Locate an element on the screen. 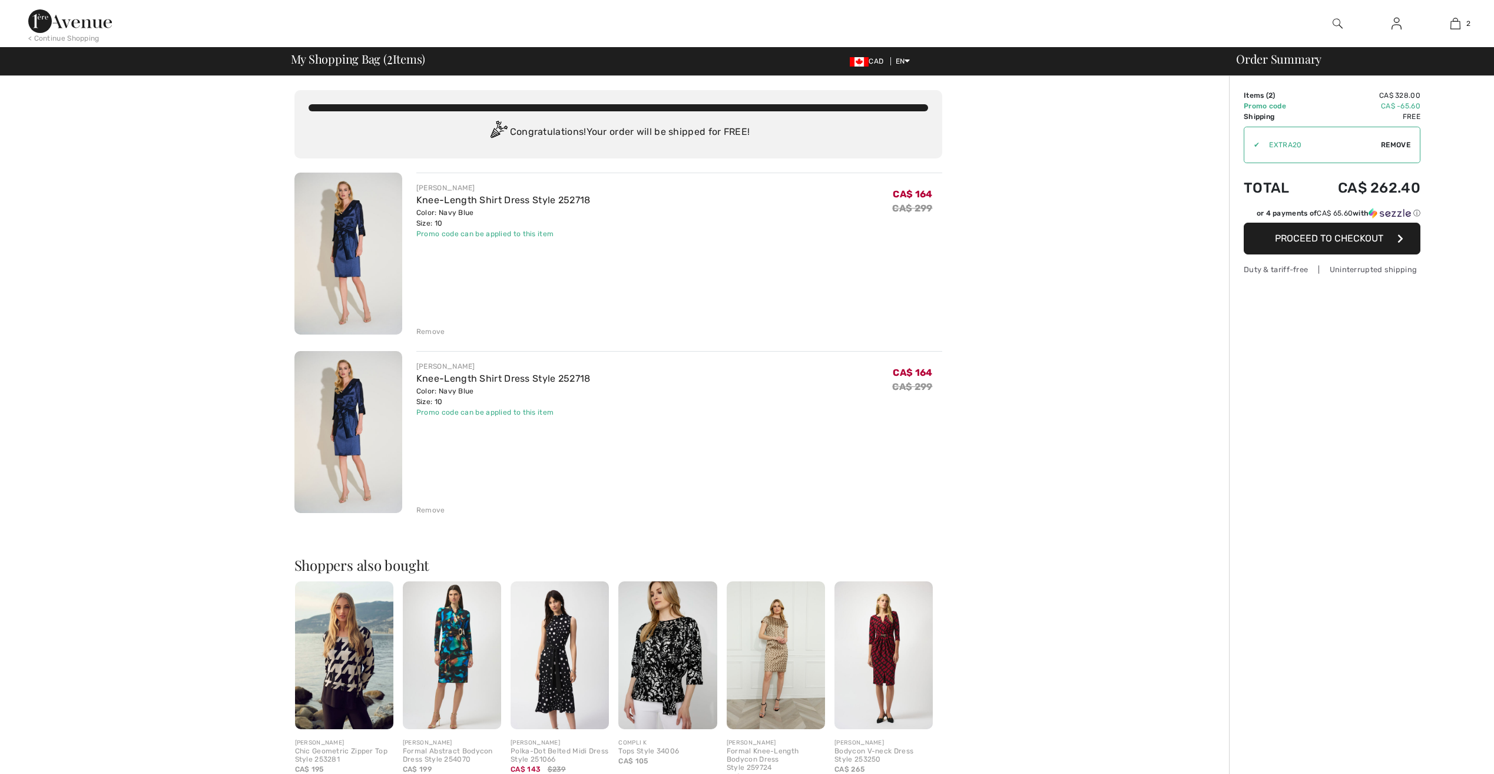 The image size is (1494, 774). input: Promo code is located at coordinates (1320, 145).